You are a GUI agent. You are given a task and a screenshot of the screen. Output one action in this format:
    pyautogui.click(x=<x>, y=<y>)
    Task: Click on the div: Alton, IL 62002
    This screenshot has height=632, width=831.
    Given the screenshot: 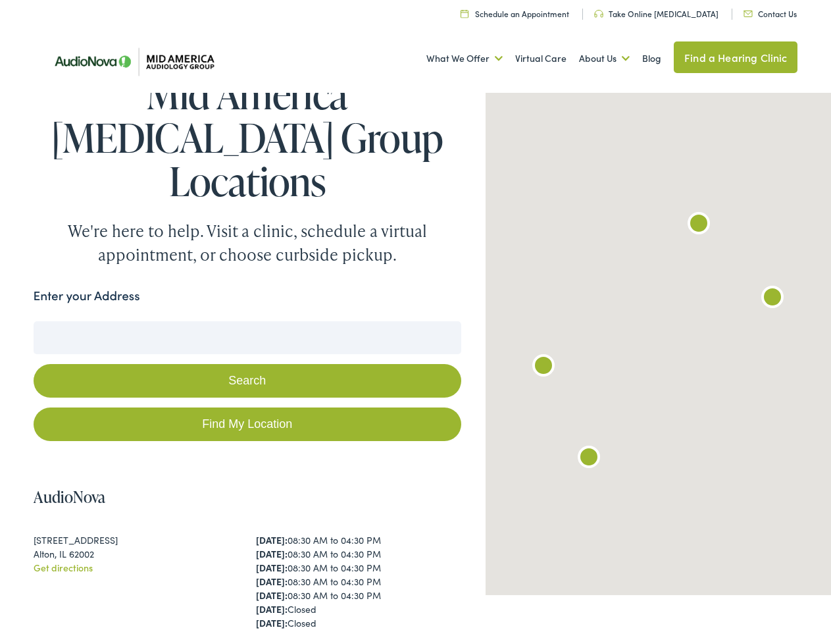 What is the action you would take?
    pyautogui.click(x=136, y=554)
    